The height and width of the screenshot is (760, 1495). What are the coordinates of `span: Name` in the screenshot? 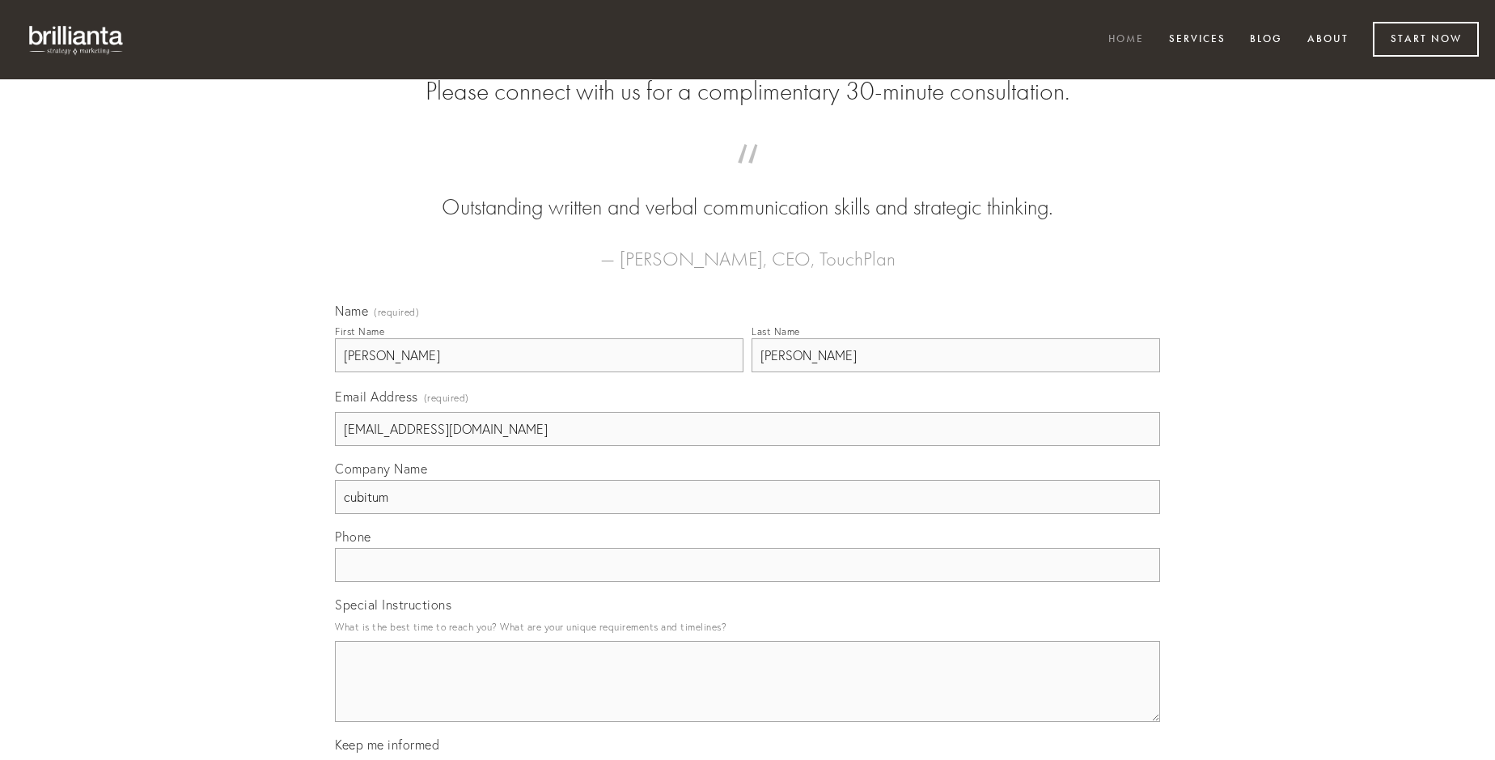 It's located at (351, 311).